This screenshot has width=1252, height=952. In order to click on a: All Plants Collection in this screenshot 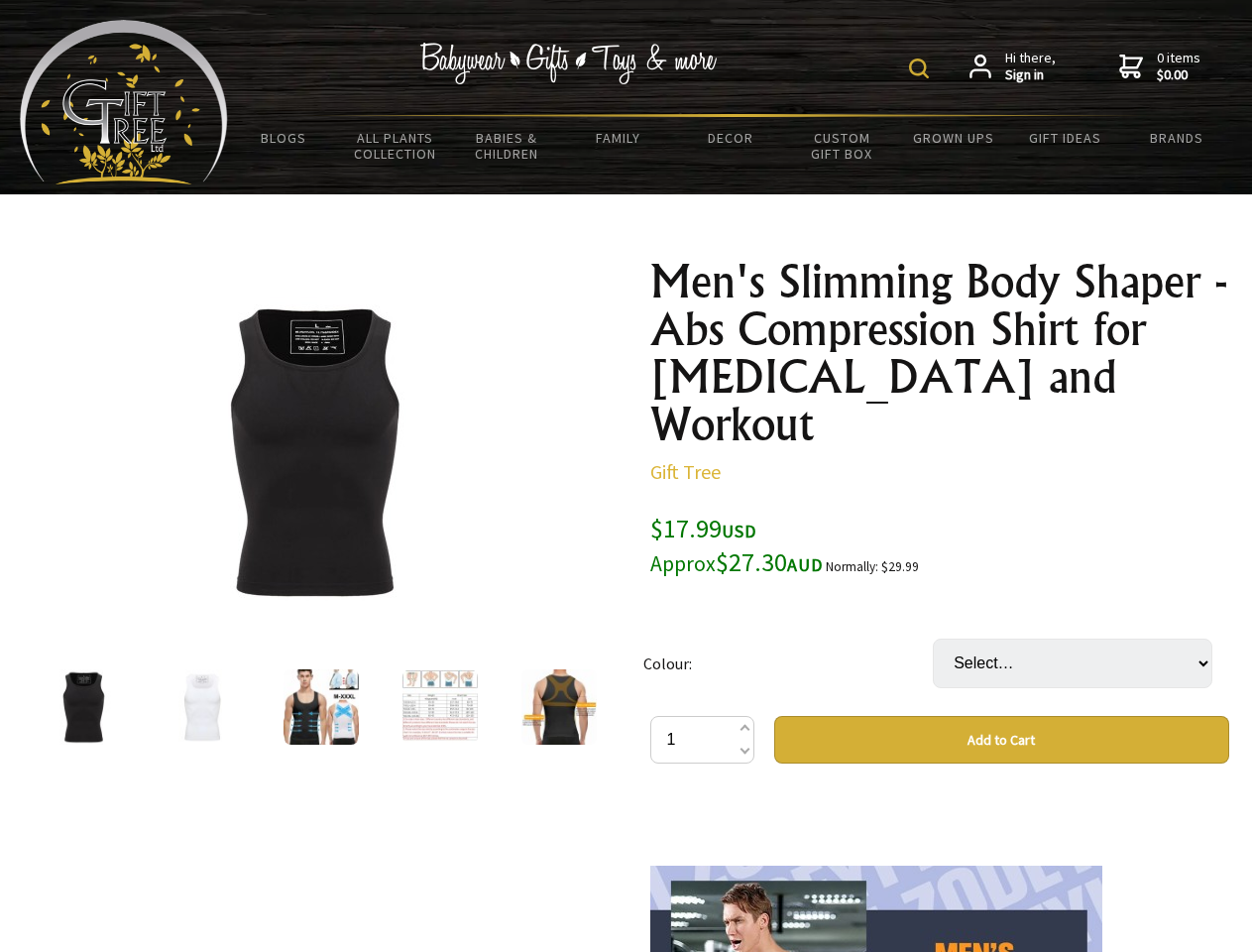, I will do `click(396, 146)`.